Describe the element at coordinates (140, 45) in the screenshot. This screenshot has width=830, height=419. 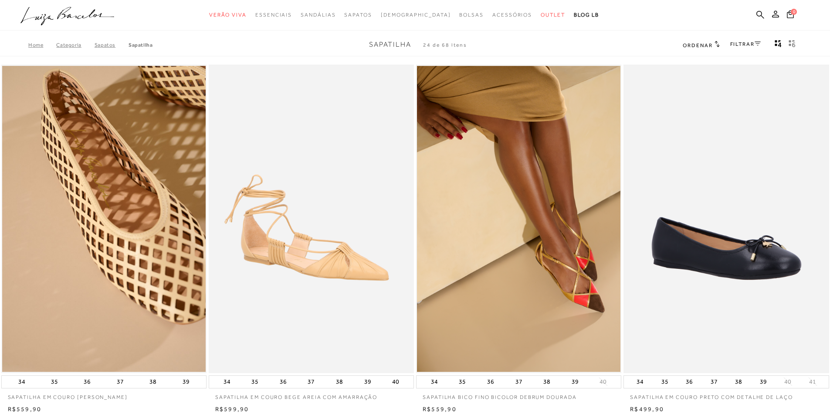
I see `a: Sapatilha` at that location.